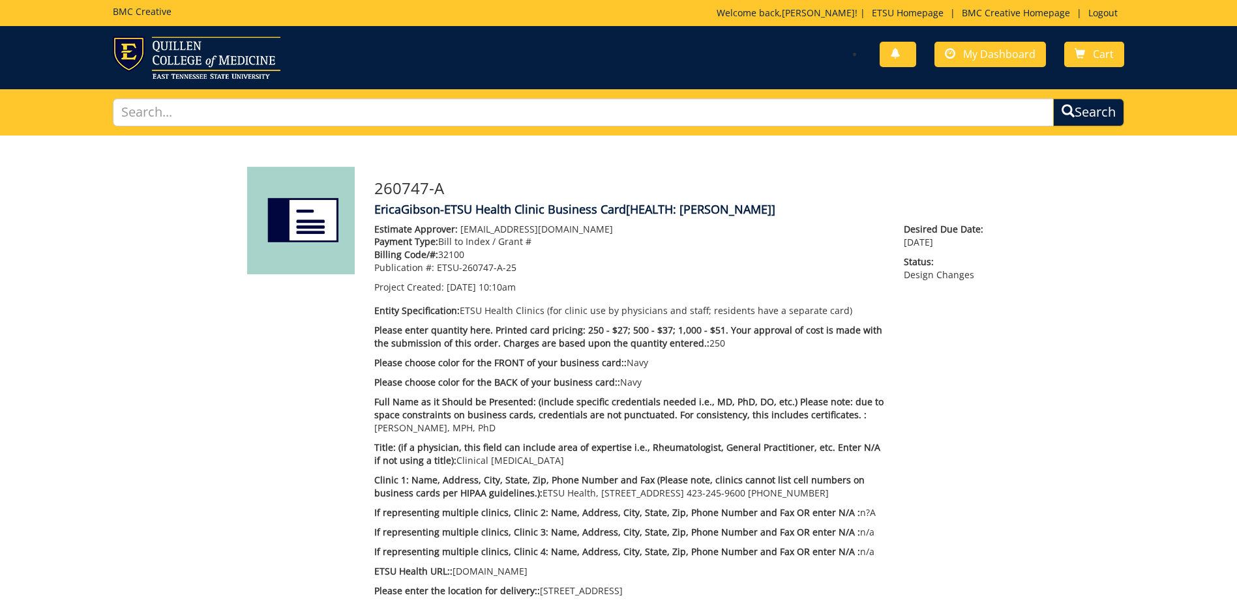 This screenshot has height=602, width=1237. I want to click on p: ETSU Health Clinics (for clinic use by physicians and staff; residents have a separate card), so click(629, 311).